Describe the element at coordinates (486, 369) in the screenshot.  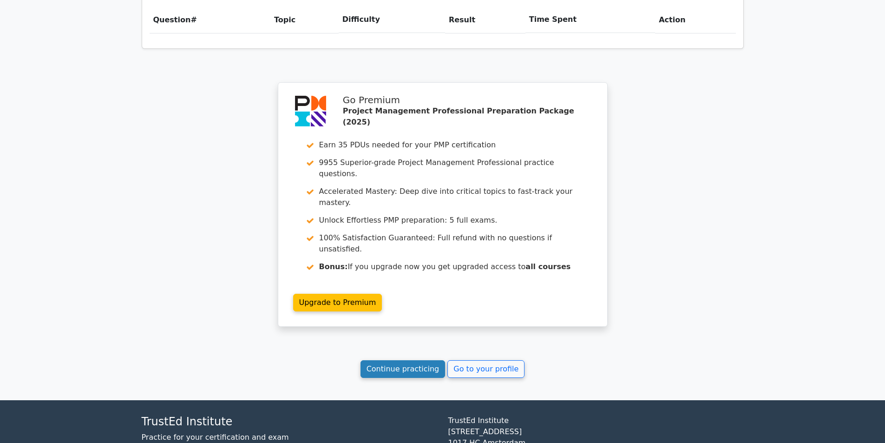
I see `a: Go to your profile` at that location.